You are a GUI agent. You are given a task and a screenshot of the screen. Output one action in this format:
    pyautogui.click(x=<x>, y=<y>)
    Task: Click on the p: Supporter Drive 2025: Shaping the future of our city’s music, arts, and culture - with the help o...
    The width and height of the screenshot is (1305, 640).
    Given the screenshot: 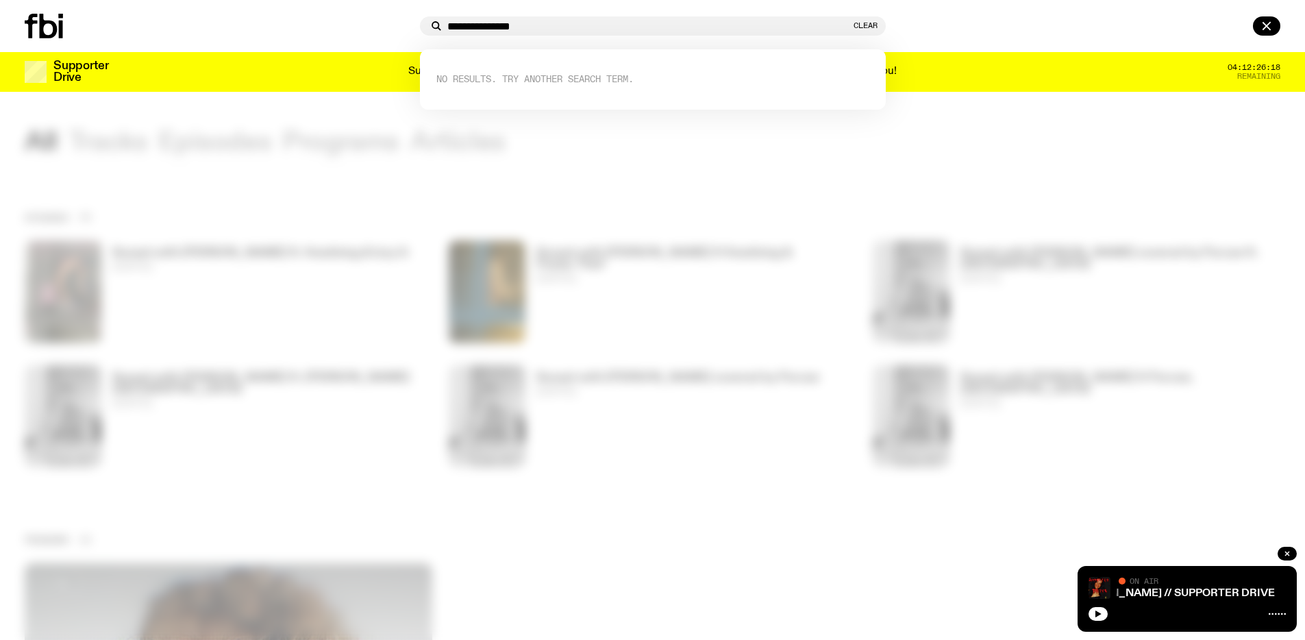 What is the action you would take?
    pyautogui.click(x=652, y=72)
    